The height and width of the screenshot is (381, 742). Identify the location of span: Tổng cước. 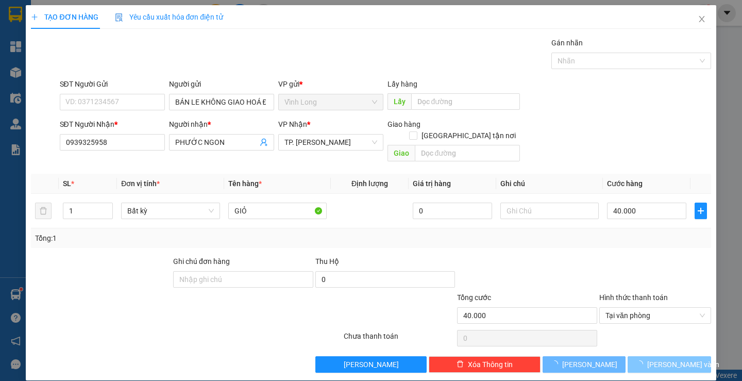
(474, 297).